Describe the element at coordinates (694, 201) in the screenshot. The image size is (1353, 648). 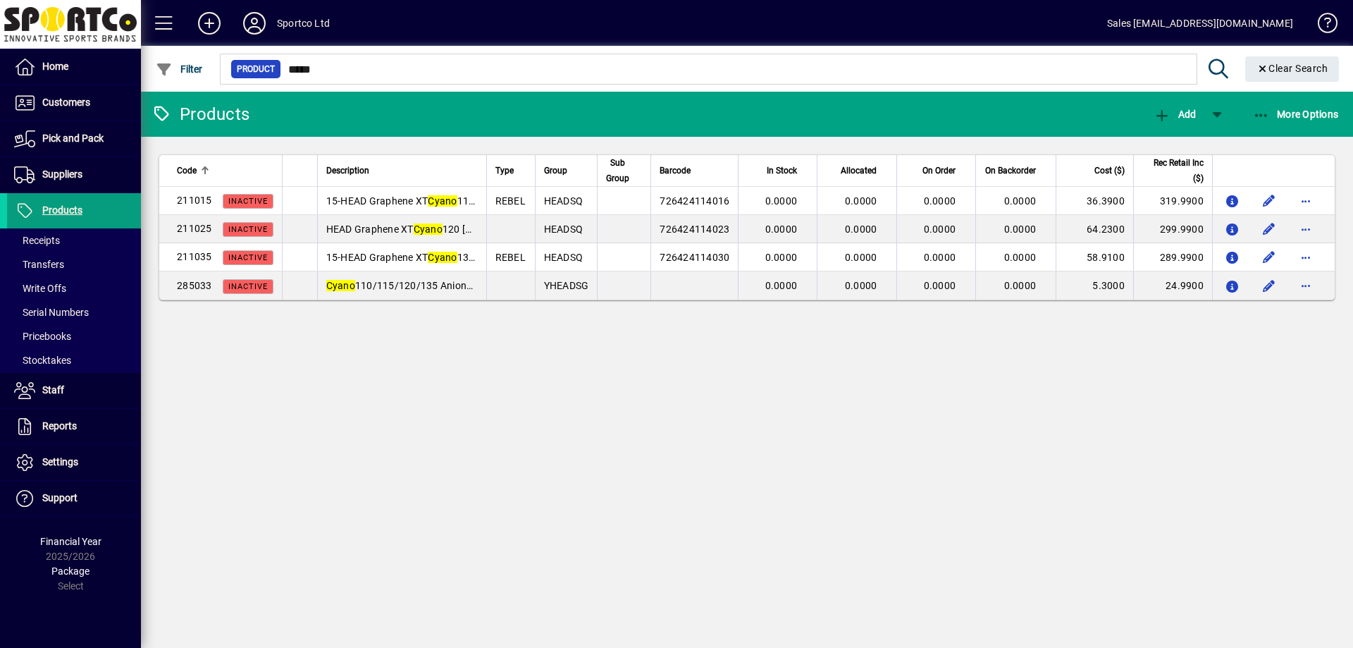
I see `span: 726424114016` at that location.